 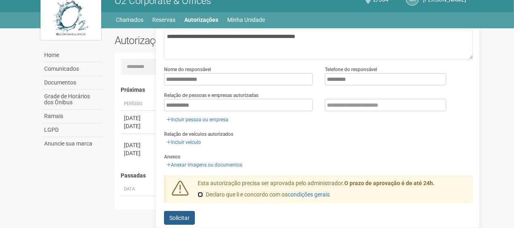 What do you see at coordinates (202, 20) in the screenshot?
I see `a: Autorizações` at bounding box center [202, 20].